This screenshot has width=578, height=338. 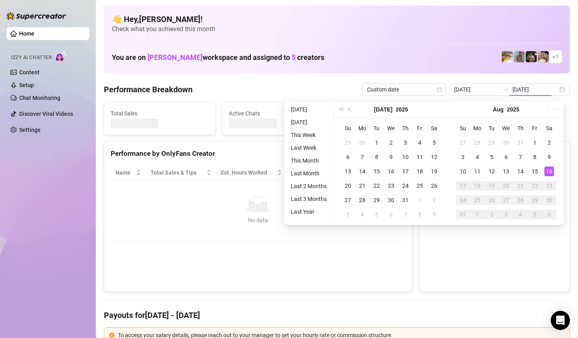 I want to click on span: swap-right, so click(x=506, y=89).